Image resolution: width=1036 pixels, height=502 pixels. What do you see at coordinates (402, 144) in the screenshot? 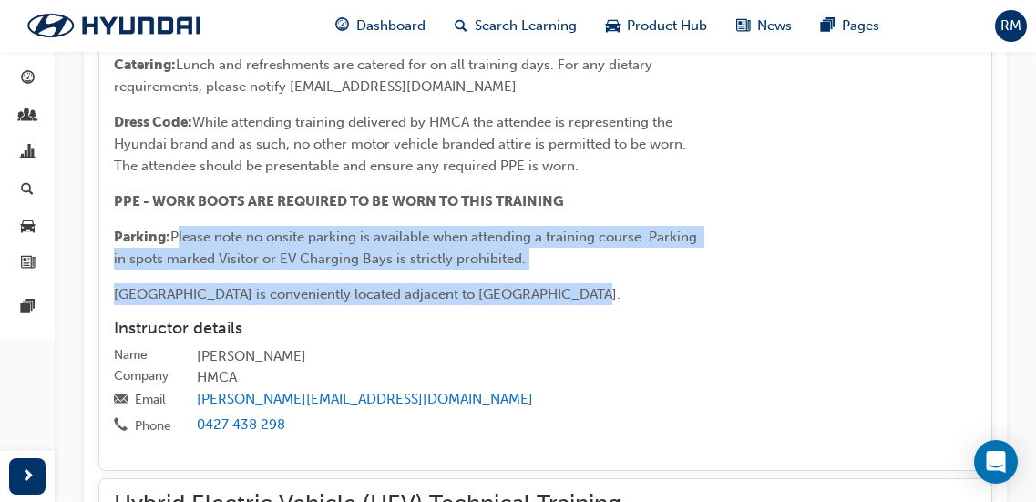
I see `span: While attending training delivered by HMCA the attendee is representing the Hyundai brand and as ...` at bounding box center [402, 144].